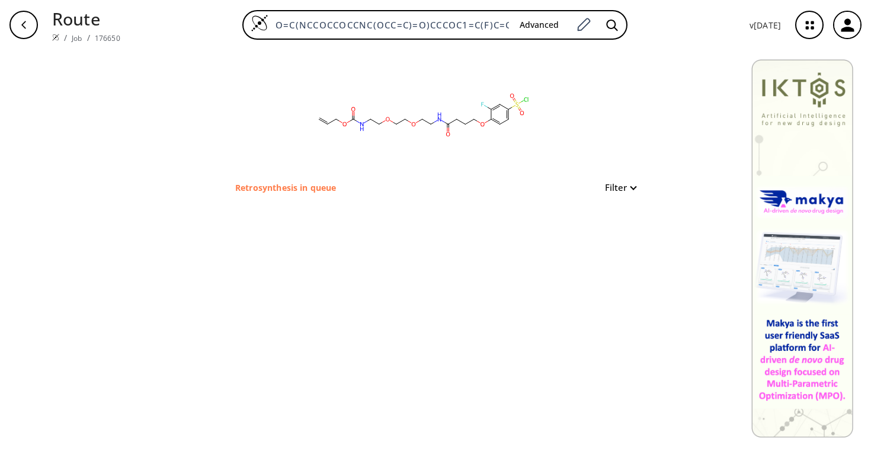 The width and height of the screenshot is (871, 473). I want to click on button: Filter, so click(617, 187).